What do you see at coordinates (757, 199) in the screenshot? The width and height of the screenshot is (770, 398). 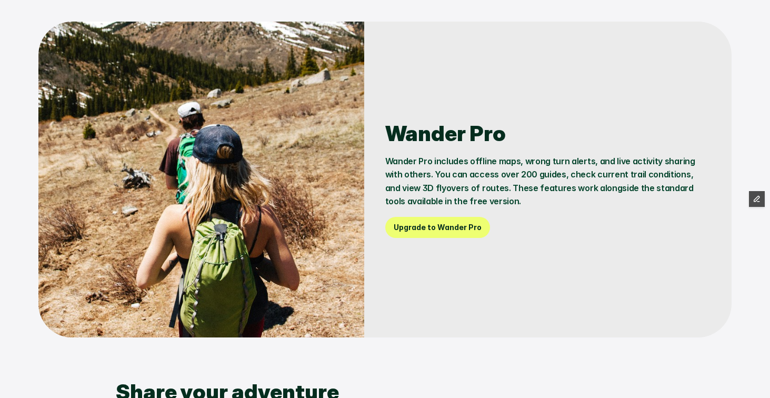 I see `button: Edit Framer Content` at bounding box center [757, 199].